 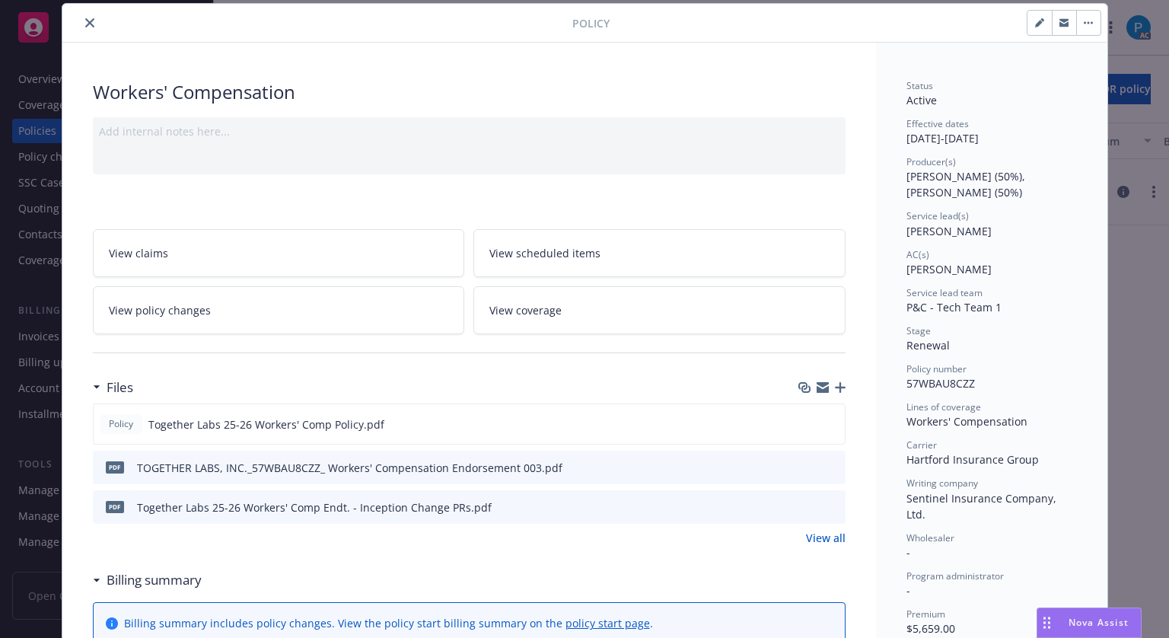 What do you see at coordinates (349, 467) in the screenshot?
I see `div: TOGETHER LABS, INC._57WBAU8CZZ_ Workers' Compensation Endorsement 003.pdf` at bounding box center [349, 467].